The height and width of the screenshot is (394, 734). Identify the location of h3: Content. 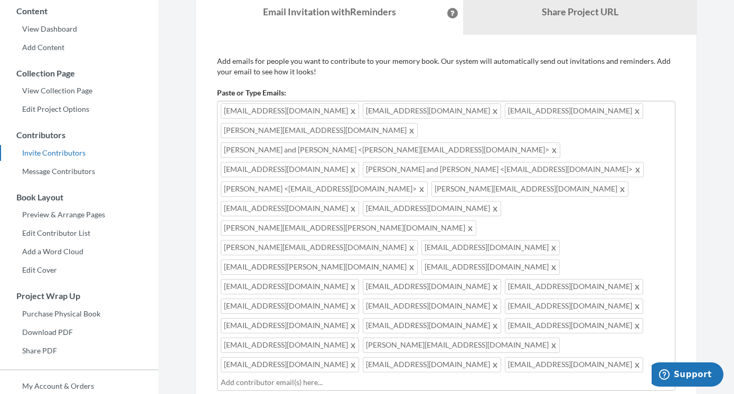
(79, 11).